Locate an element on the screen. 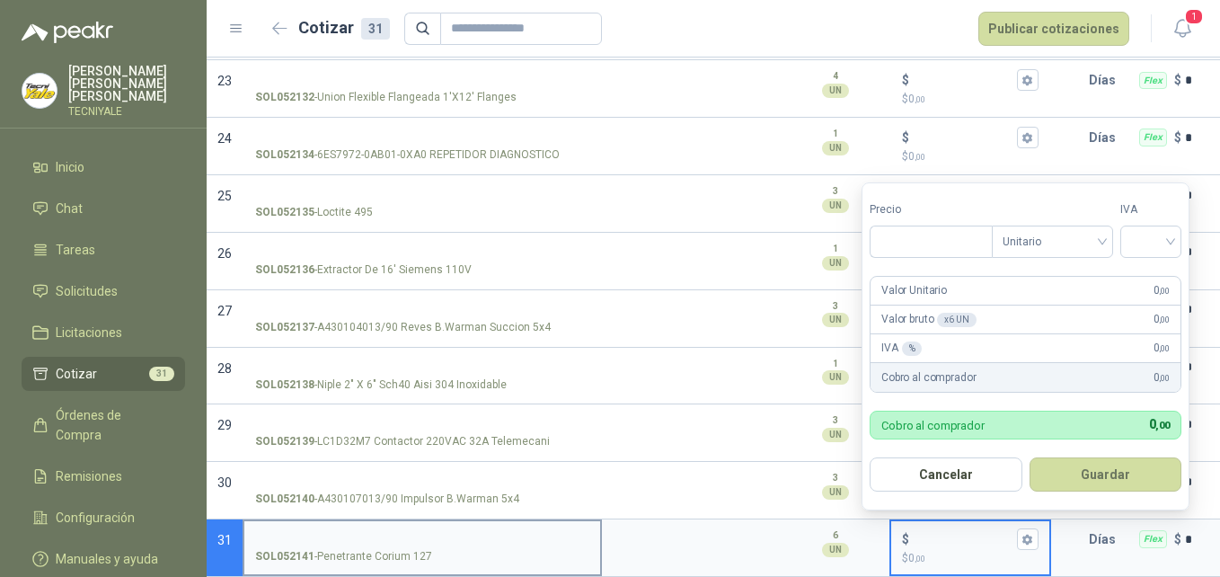 The height and width of the screenshot is (577, 1220). a: Configuración is located at coordinates (103, 517).